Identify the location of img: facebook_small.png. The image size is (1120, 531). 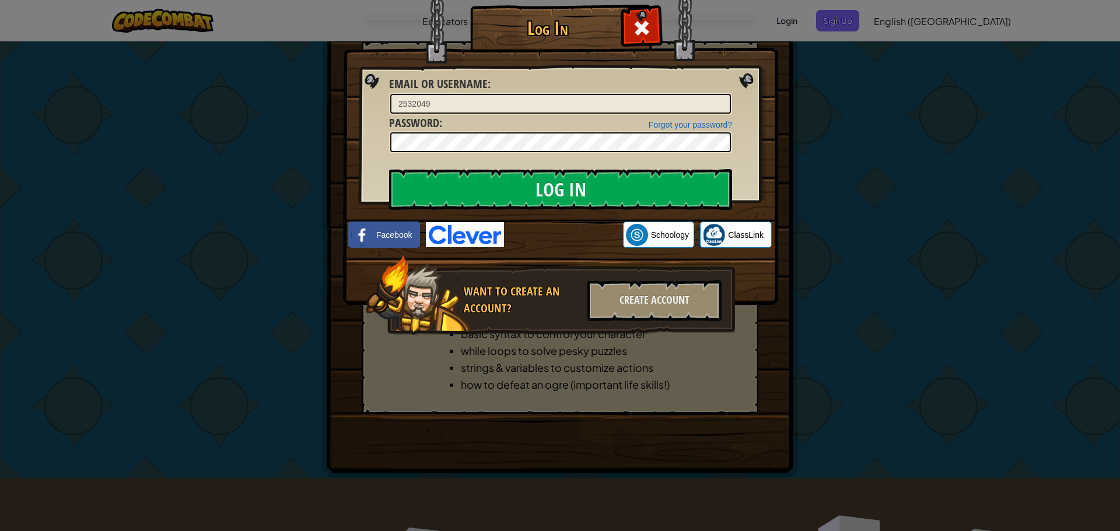
(362, 235).